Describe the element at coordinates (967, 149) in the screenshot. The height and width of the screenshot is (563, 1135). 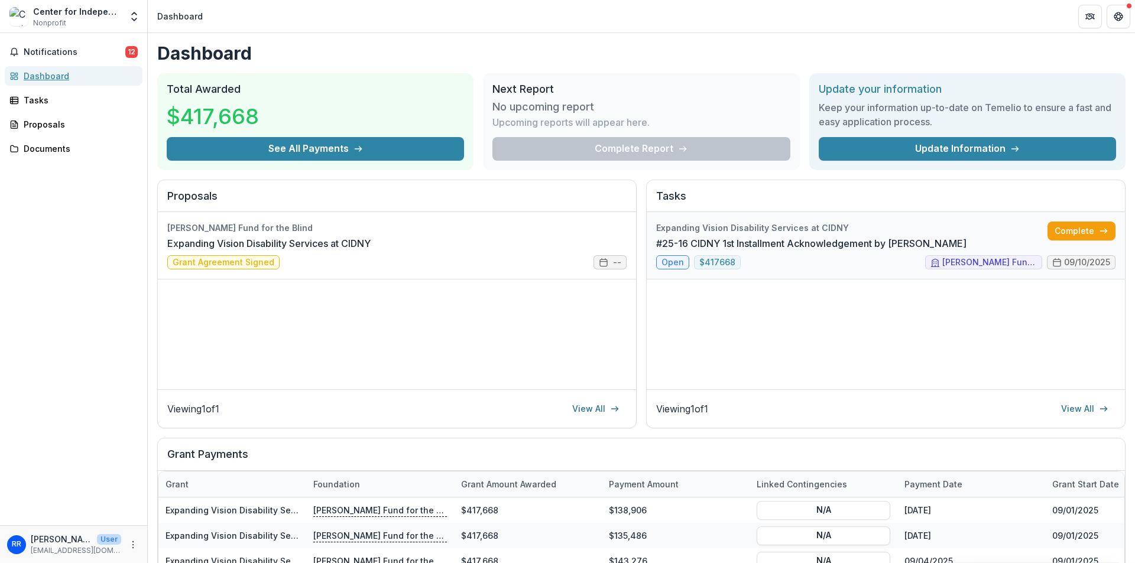
I see `a: Update Information` at that location.